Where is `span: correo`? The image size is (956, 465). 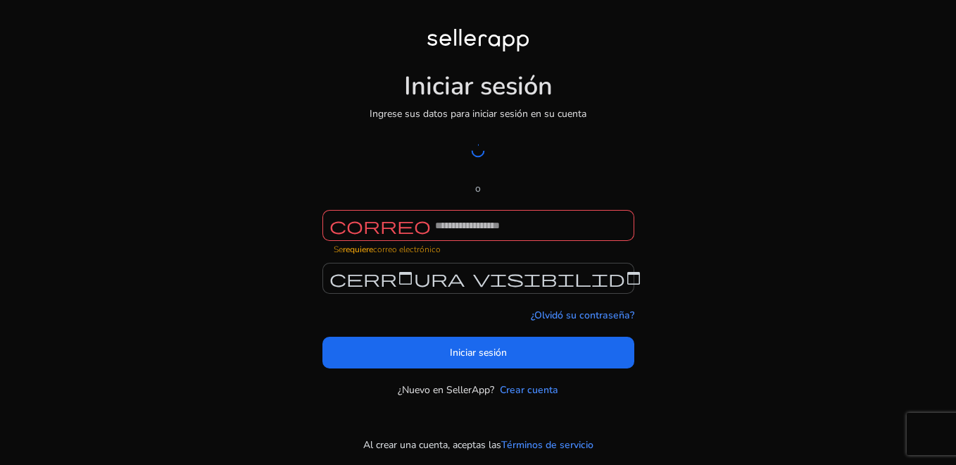 span: correo is located at coordinates (380, 225).